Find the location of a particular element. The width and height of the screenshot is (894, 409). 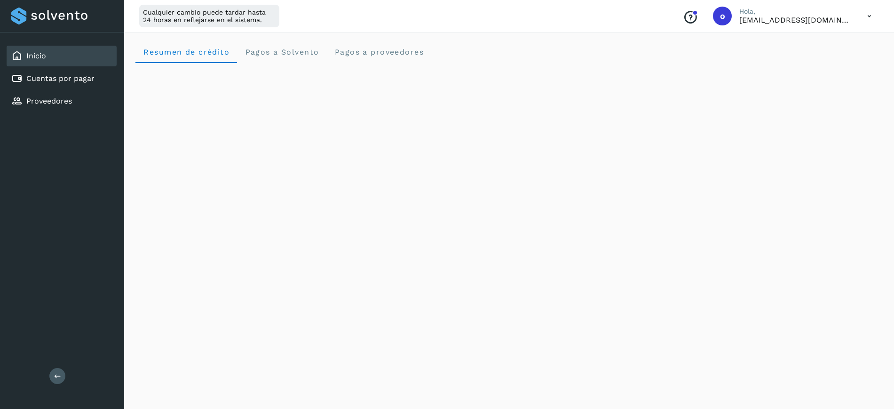

p: Hola, is located at coordinates (796, 11).